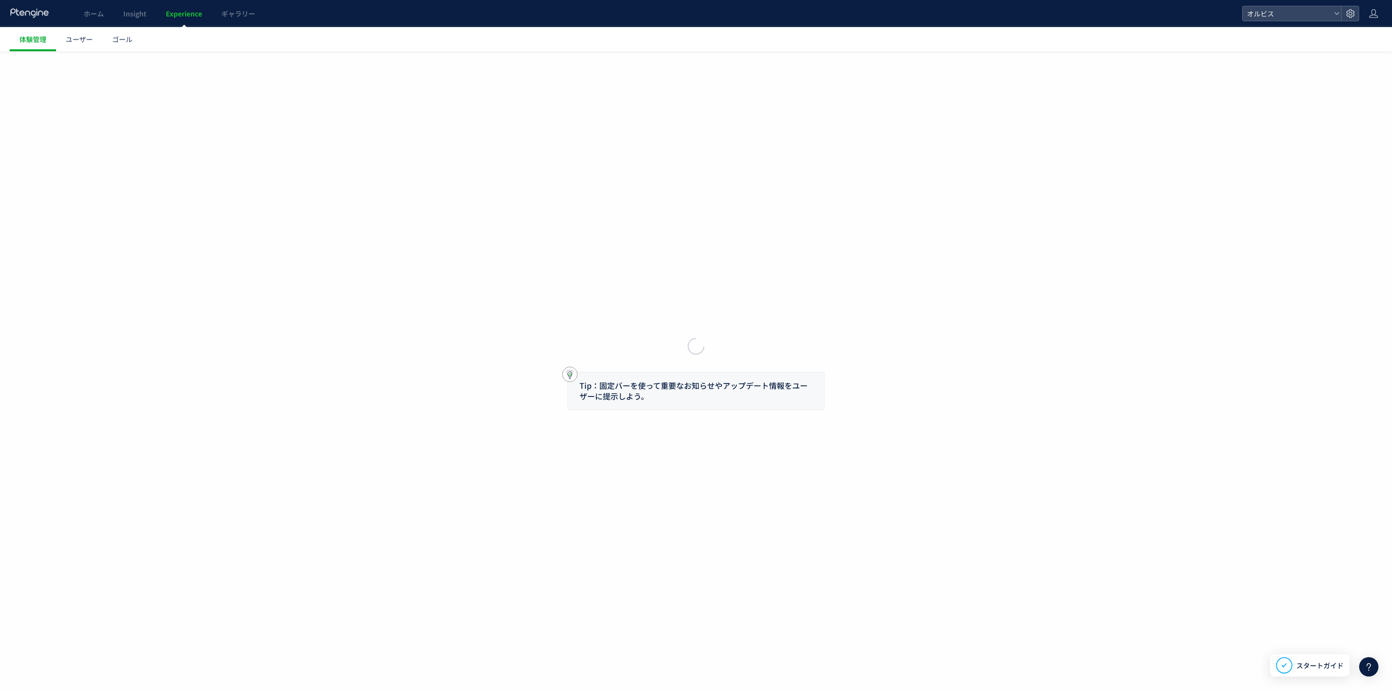 The height and width of the screenshot is (691, 1392). What do you see at coordinates (122, 39) in the screenshot?
I see `span: ゴール` at bounding box center [122, 39].